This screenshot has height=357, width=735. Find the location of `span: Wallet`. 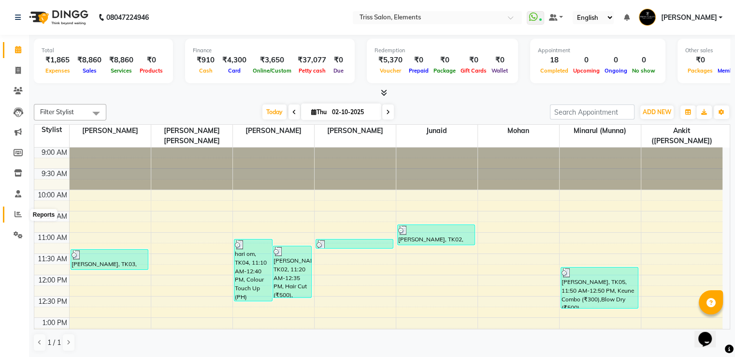

span: Wallet is located at coordinates (500, 71).